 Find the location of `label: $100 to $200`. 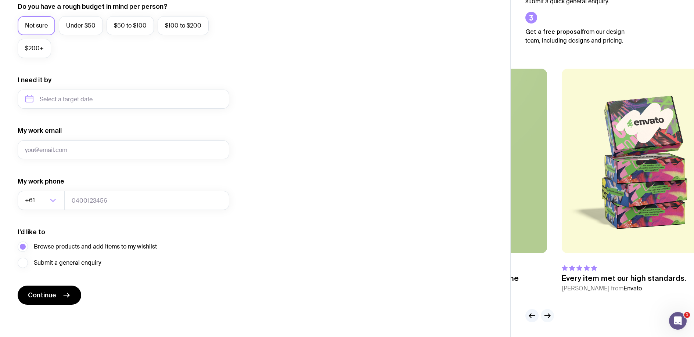

label: $100 to $200 is located at coordinates (183, 26).